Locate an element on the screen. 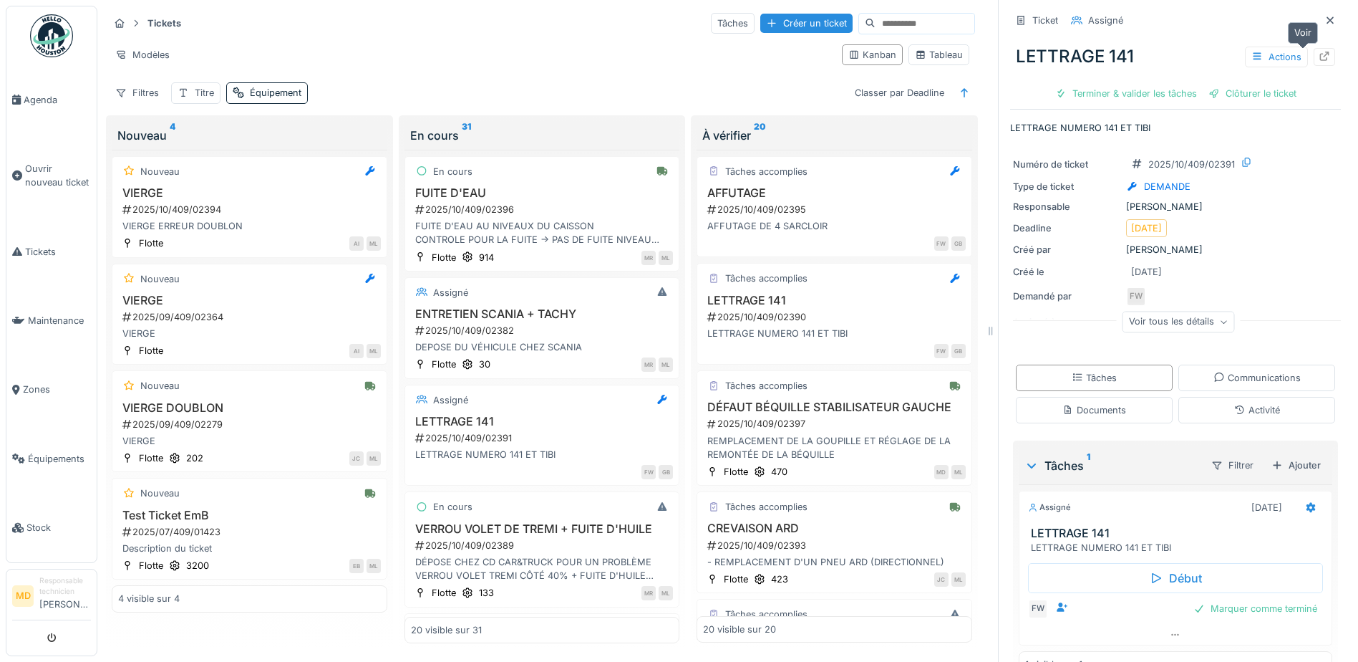 The width and height of the screenshot is (1358, 662). div: Numéro de ticket is located at coordinates (1067, 164).